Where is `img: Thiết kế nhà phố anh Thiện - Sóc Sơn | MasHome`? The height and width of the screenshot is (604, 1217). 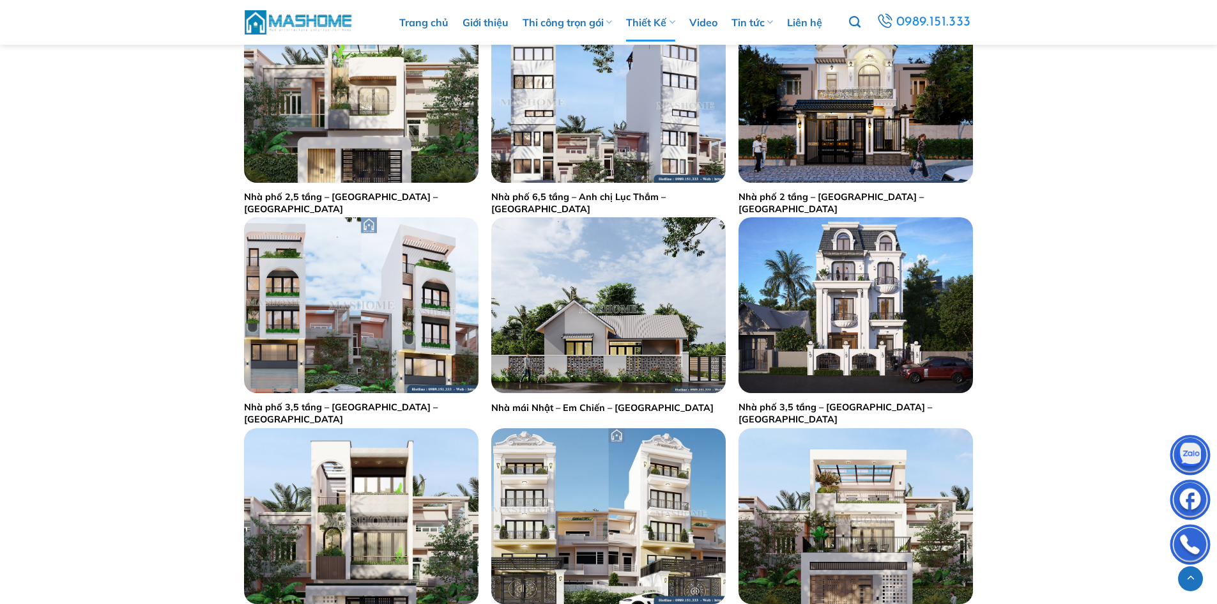
img: Thiết kế nhà phố anh Thiện - Sóc Sơn | MasHome is located at coordinates (855, 515).